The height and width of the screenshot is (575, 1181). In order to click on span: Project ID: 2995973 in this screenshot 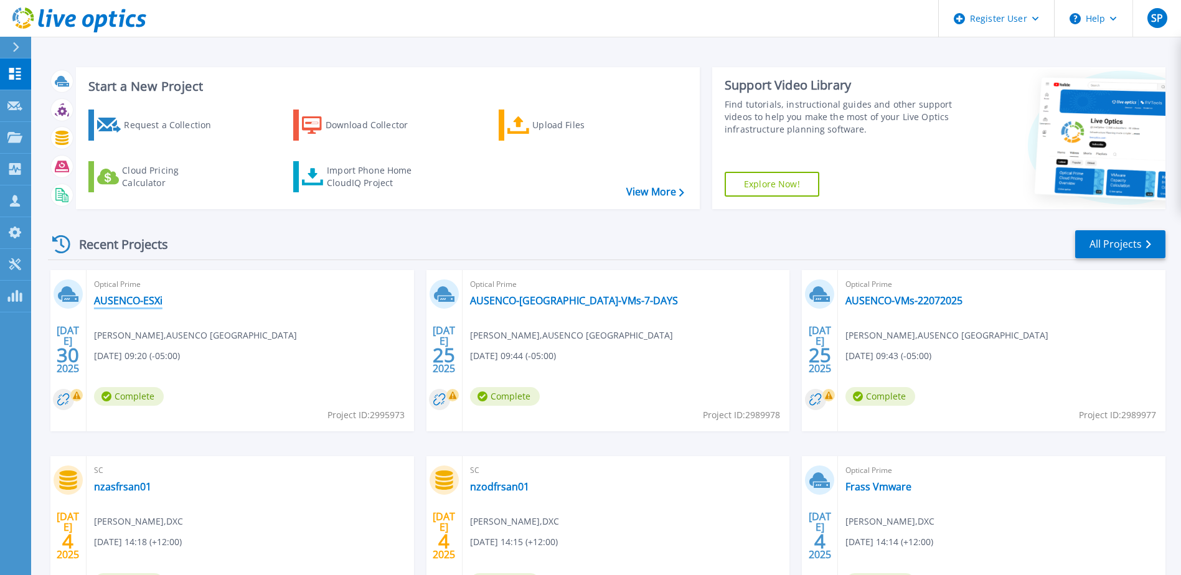, I will do `click(366, 415)`.